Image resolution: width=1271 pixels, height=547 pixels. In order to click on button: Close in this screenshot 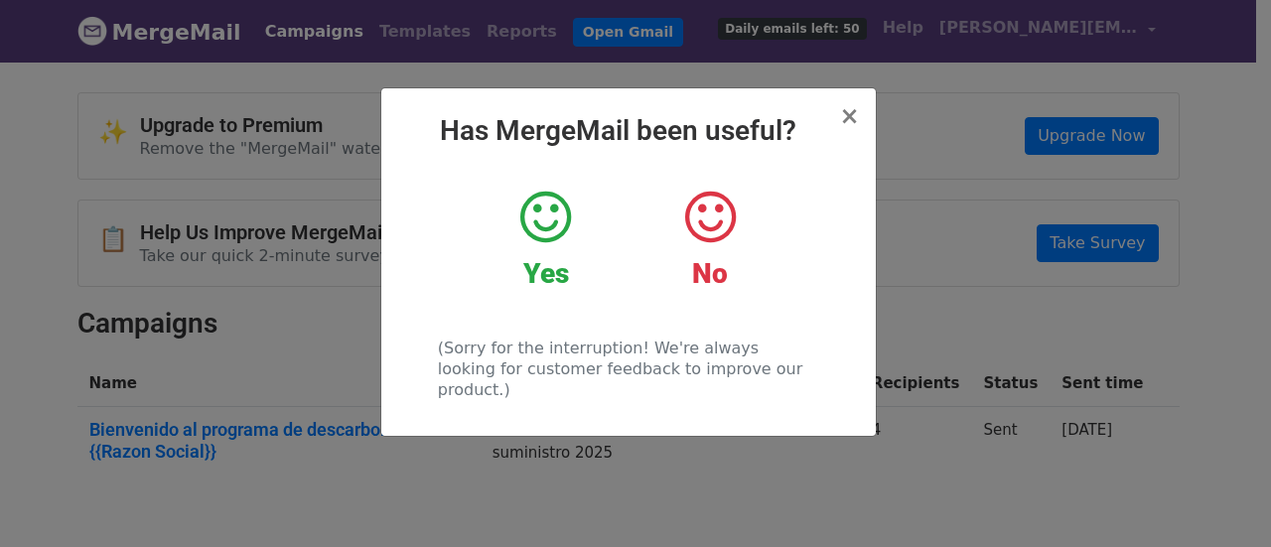, I will do `click(849, 116)`.